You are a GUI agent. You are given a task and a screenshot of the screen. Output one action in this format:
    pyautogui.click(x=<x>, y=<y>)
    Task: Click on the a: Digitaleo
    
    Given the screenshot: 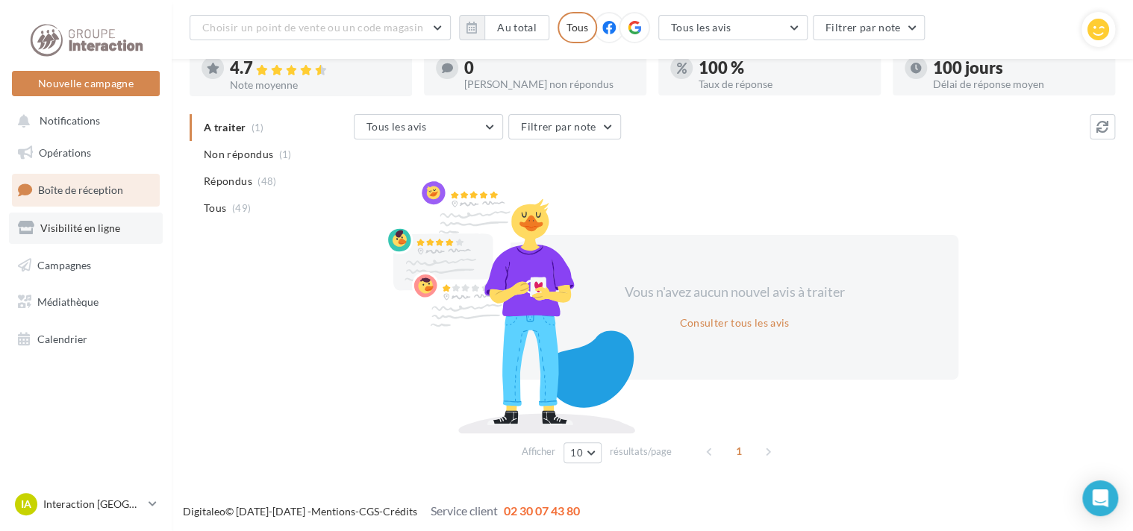 What is the action you would take?
    pyautogui.click(x=204, y=511)
    